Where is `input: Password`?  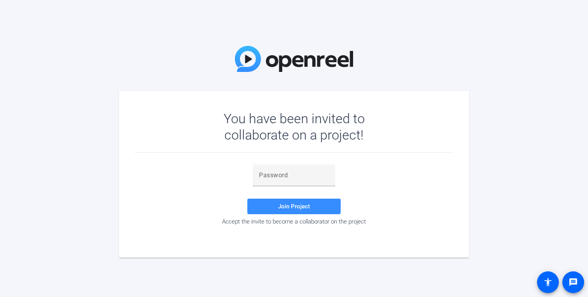 input: Password is located at coordinates (294, 175).